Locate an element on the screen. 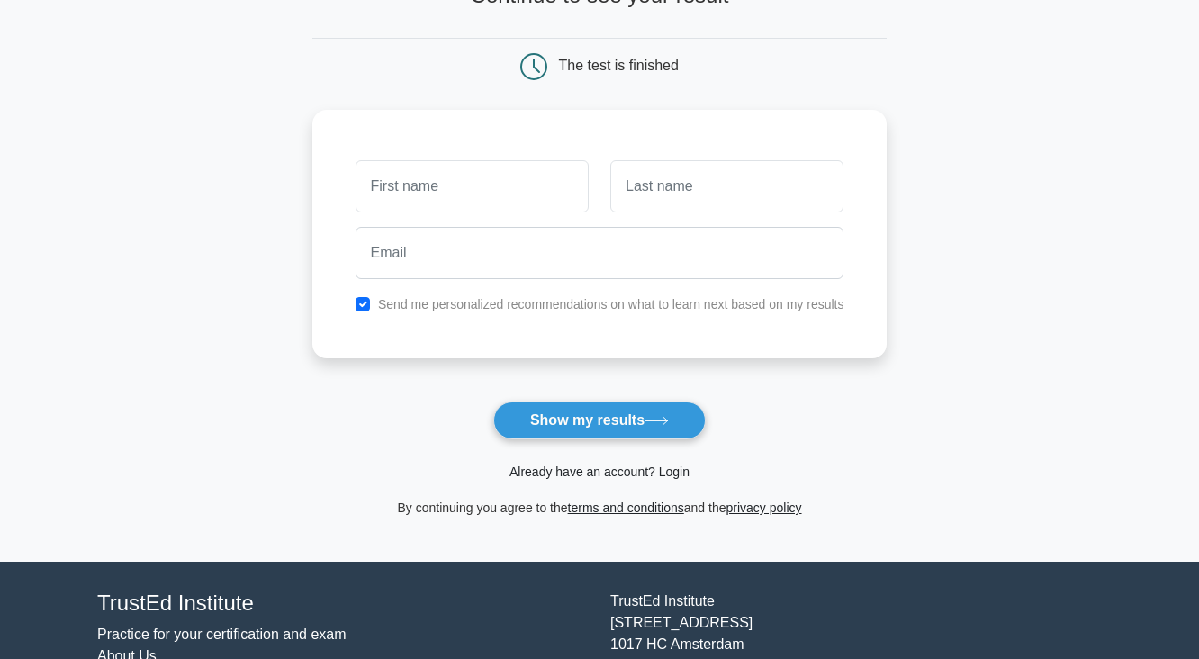 Image resolution: width=1199 pixels, height=659 pixels. button: Show my results is located at coordinates (600, 420).